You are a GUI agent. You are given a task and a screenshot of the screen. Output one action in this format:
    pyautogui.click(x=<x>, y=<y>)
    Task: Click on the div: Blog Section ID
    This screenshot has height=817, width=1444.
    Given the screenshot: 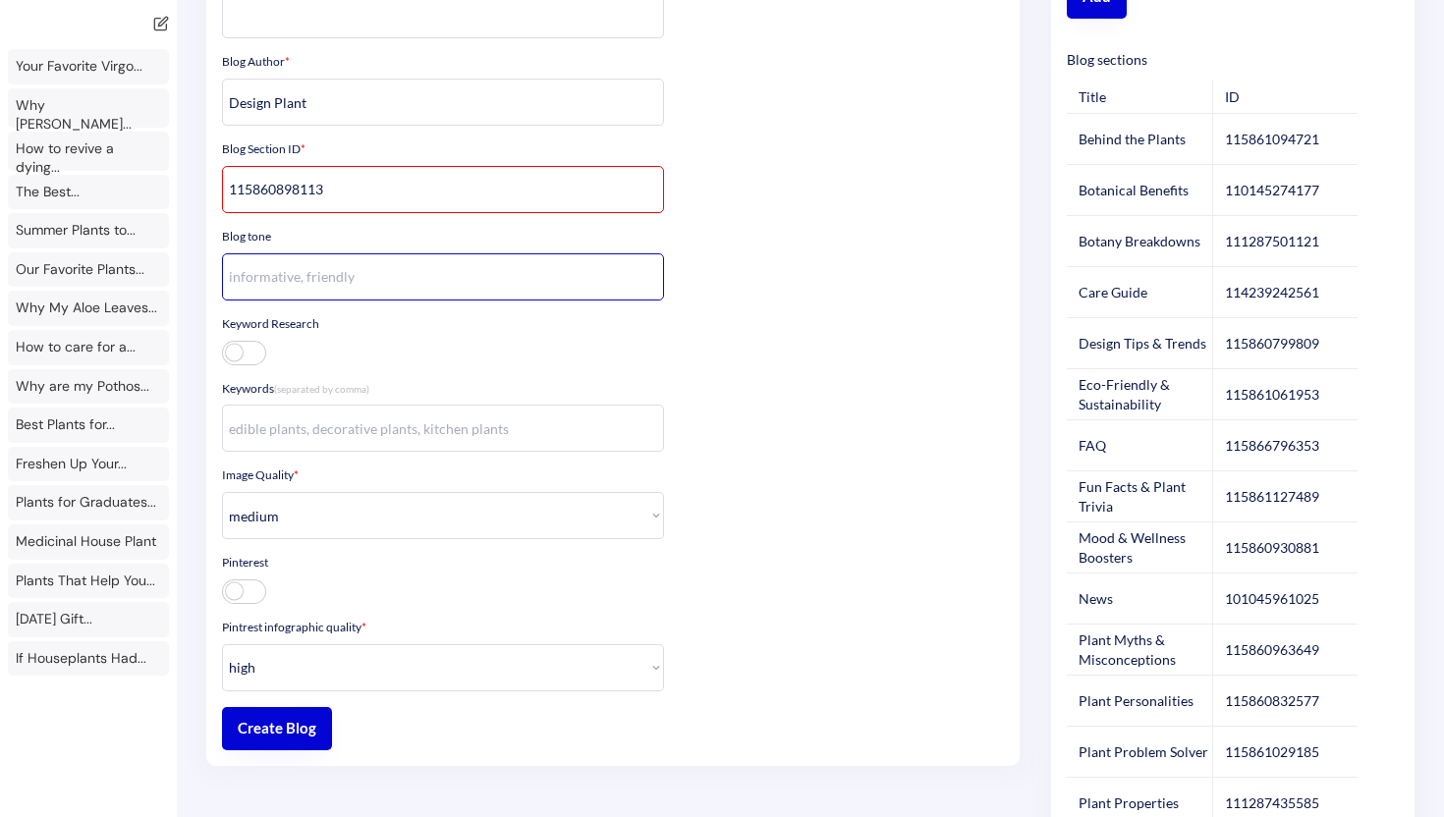 What is the action you would take?
    pyautogui.click(x=263, y=149)
    